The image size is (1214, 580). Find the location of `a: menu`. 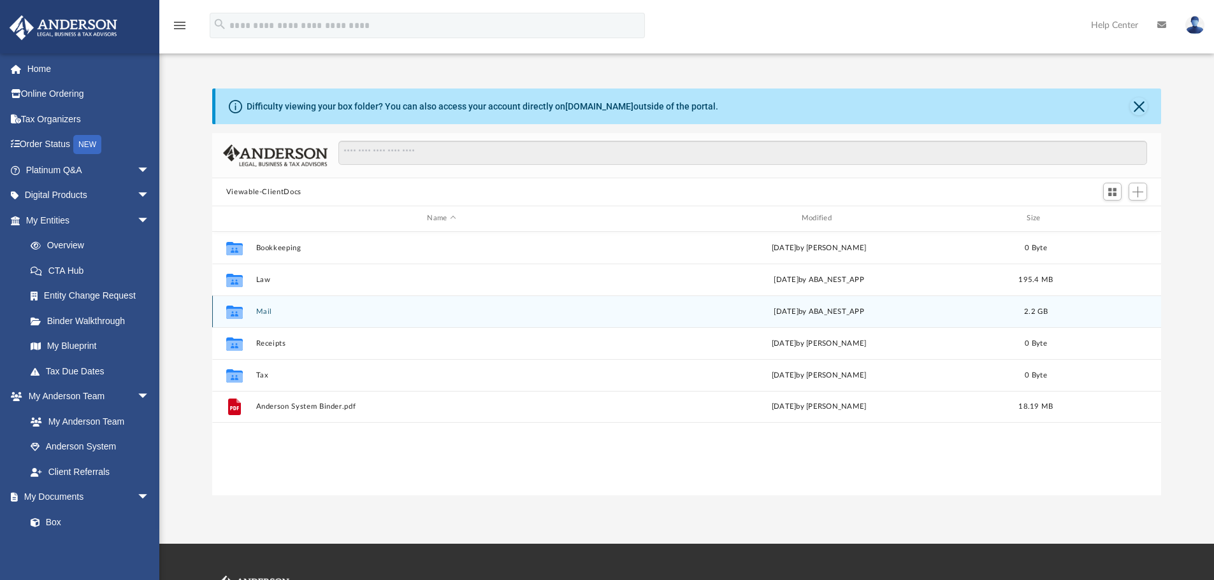

a: menu is located at coordinates (180, 29).